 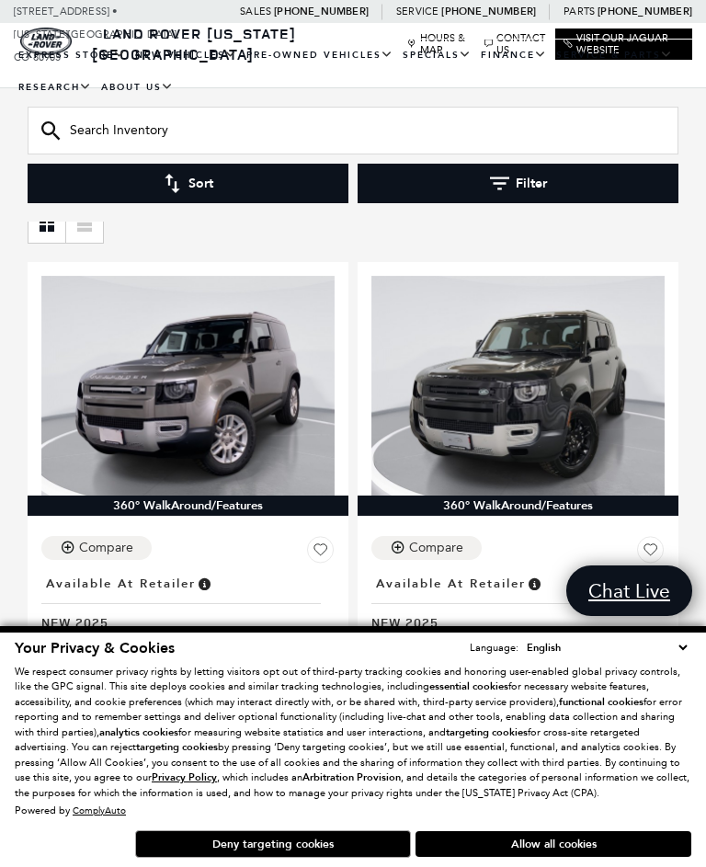 I want to click on a: ComplyAuto, so click(x=99, y=810).